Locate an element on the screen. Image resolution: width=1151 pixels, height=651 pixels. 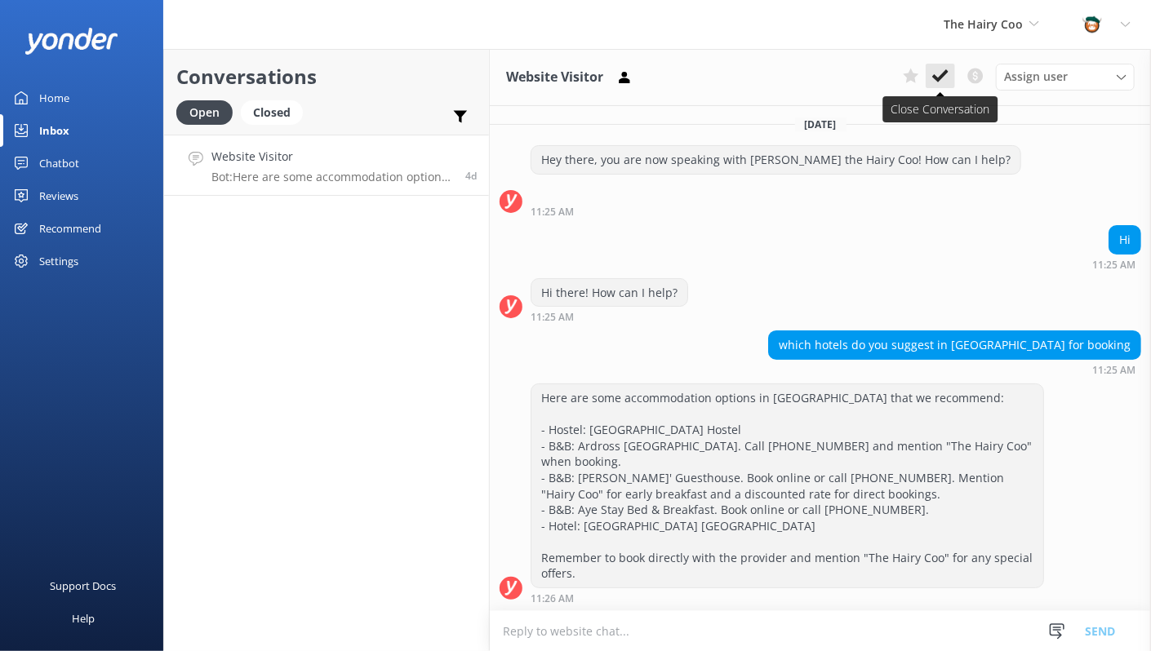
div: Settings is located at coordinates (59, 261).